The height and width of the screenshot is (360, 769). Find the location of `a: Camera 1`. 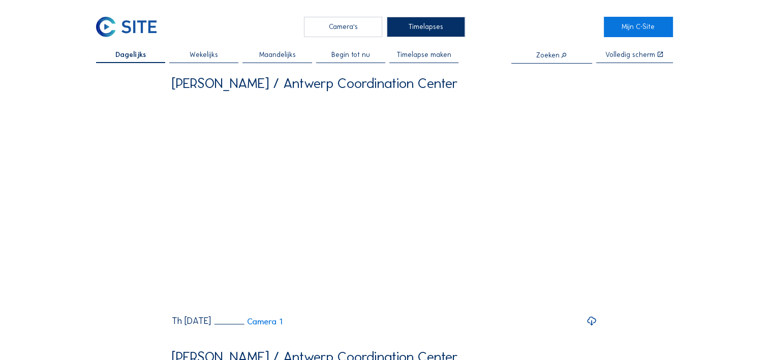

a: Camera 1 is located at coordinates (248, 321).